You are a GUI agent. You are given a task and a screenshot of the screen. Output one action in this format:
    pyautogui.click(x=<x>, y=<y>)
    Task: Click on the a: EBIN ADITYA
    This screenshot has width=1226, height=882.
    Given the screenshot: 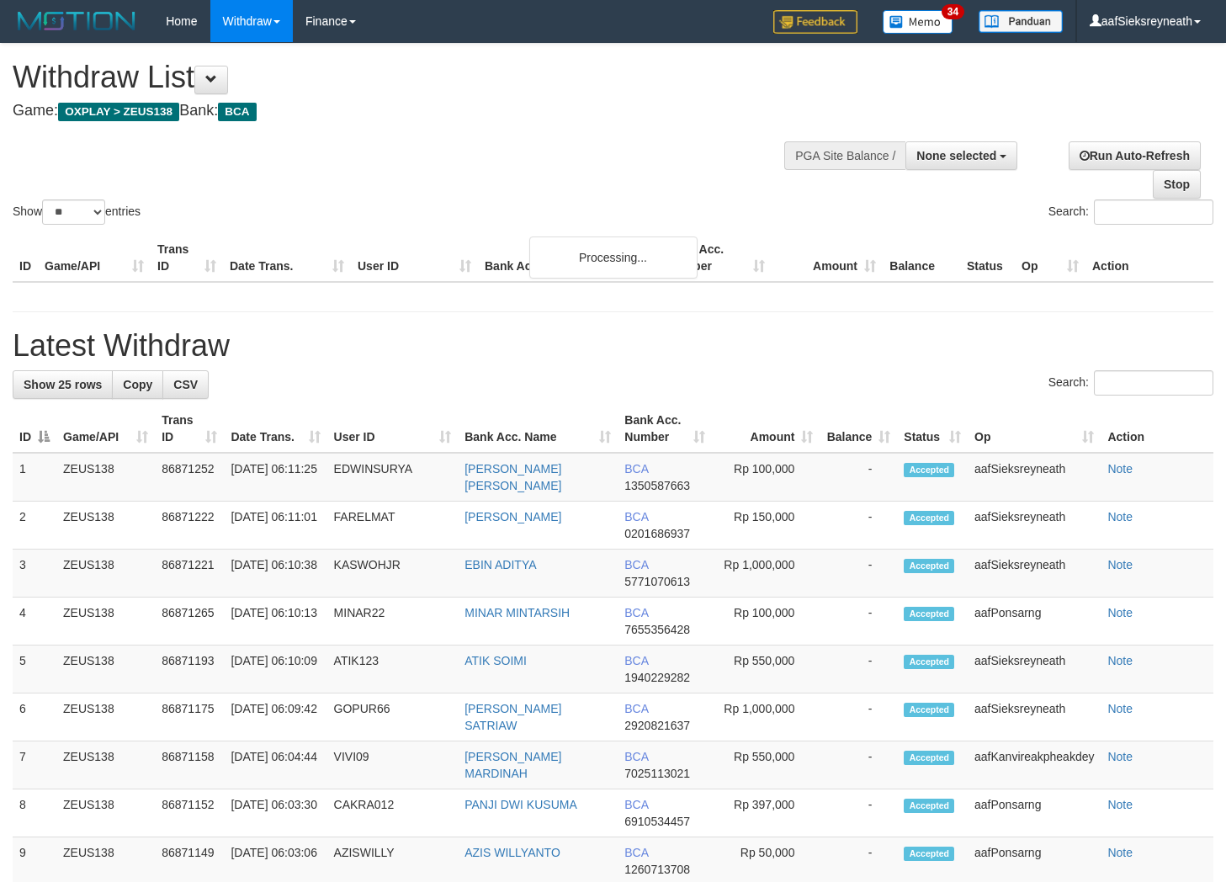 What is the action you would take?
    pyautogui.click(x=500, y=564)
    